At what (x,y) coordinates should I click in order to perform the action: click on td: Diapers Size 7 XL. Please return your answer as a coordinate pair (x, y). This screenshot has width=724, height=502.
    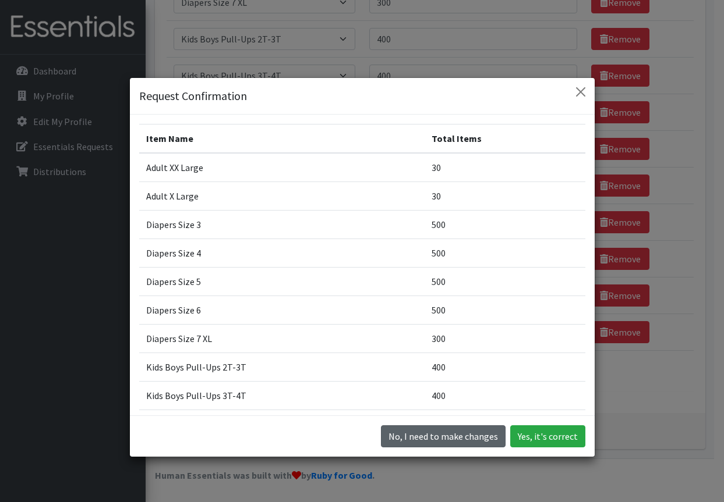
    Looking at the image, I should click on (282, 338).